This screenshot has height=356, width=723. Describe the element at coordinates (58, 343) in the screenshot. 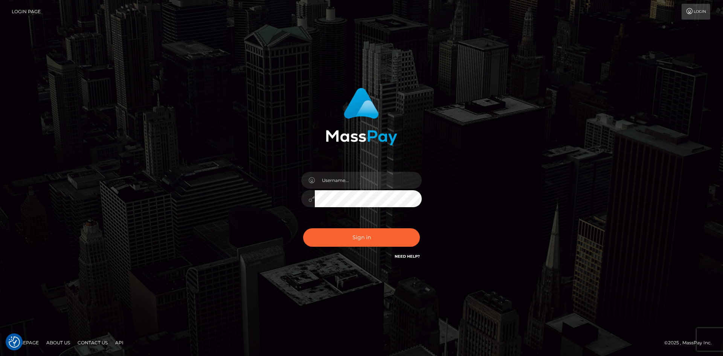

I see `a: About Us` at that location.